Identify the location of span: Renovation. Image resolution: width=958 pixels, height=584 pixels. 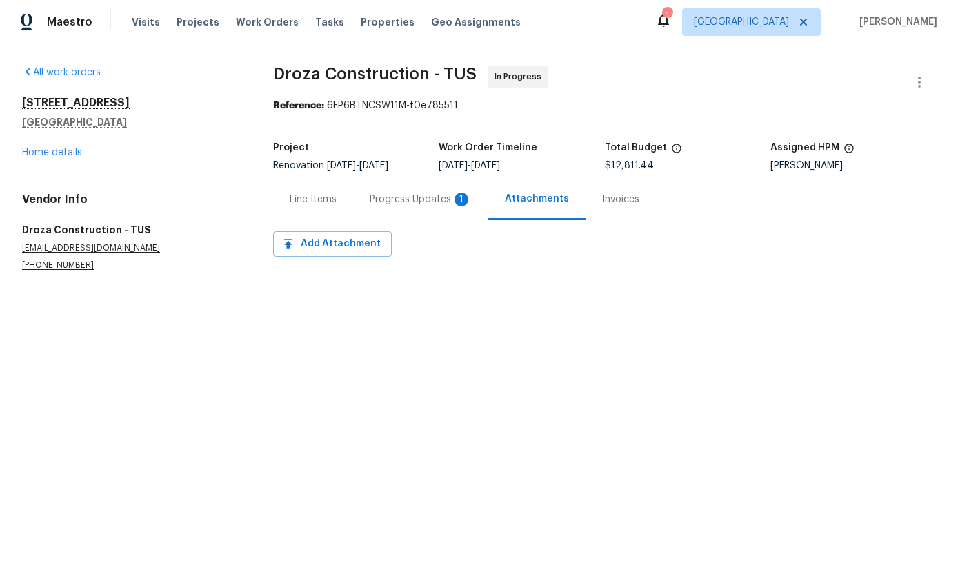
(331, 166).